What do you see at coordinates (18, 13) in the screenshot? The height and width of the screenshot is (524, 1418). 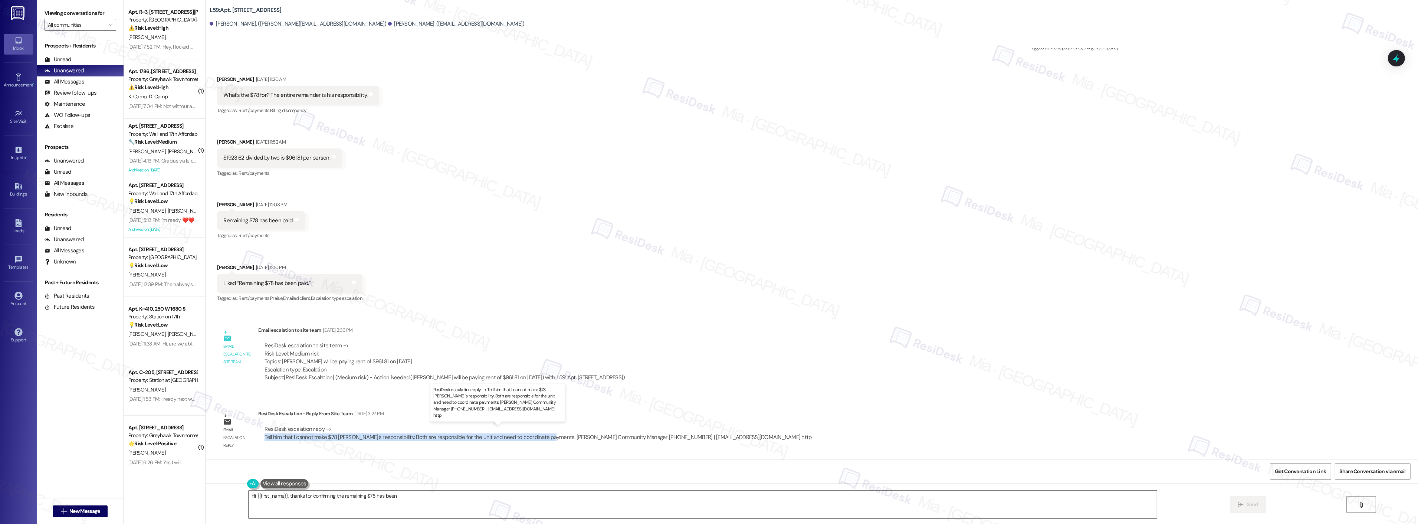 I see `img: ResiDesk Logo` at bounding box center [18, 13].